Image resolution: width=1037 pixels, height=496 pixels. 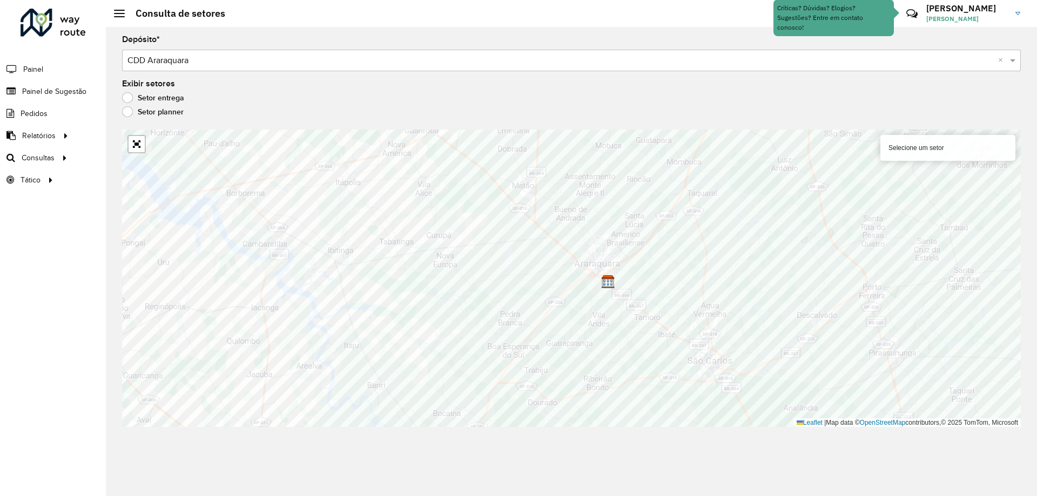 What do you see at coordinates (907, 423) in the screenshot?
I see `div: Map data © contributors,© 2025 TomTom, Microsoft` at bounding box center [907, 423].